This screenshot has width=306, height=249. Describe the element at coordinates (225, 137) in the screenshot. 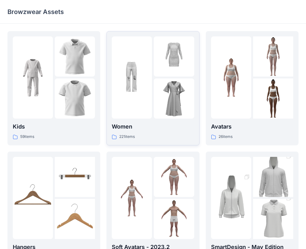

I see `p: 26 items` at that location.